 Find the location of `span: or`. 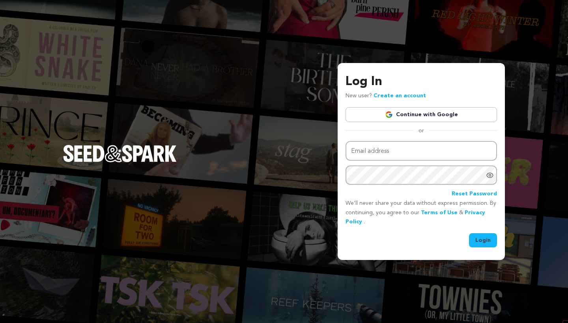

span: or is located at coordinates (421, 131).